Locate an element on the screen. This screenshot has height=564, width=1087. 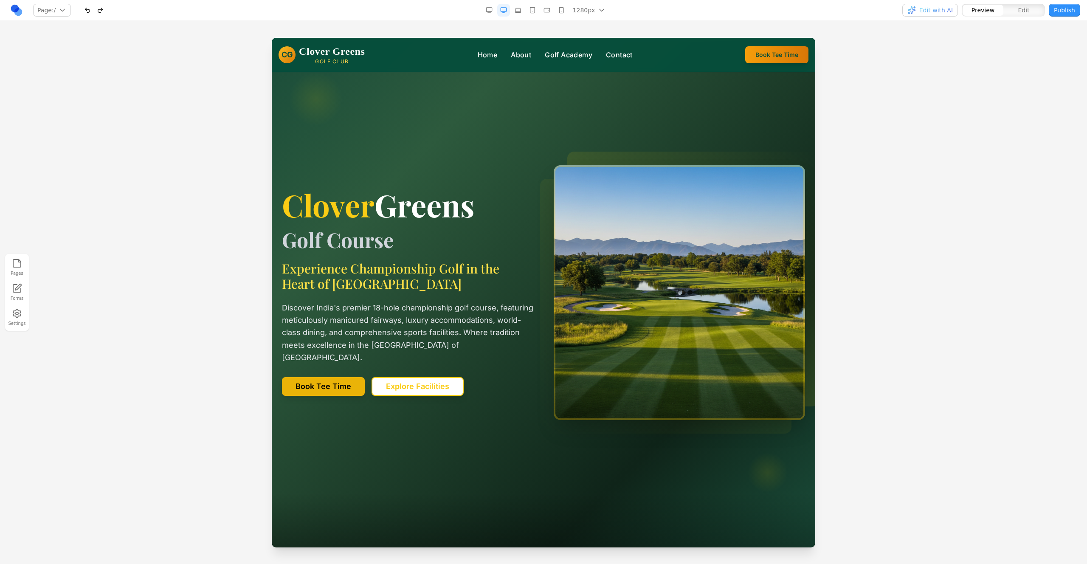
button: Pages is located at coordinates (17, 267).